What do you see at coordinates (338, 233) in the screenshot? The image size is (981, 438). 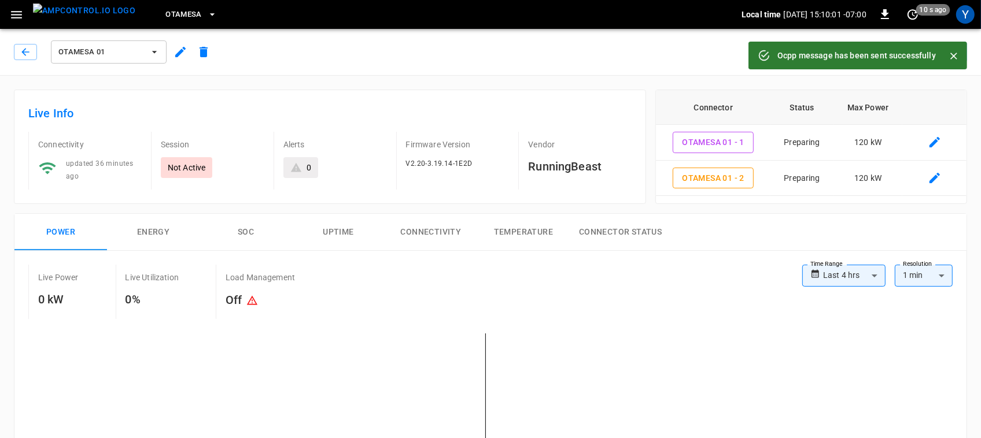 I see `button: Uptime` at bounding box center [338, 233].